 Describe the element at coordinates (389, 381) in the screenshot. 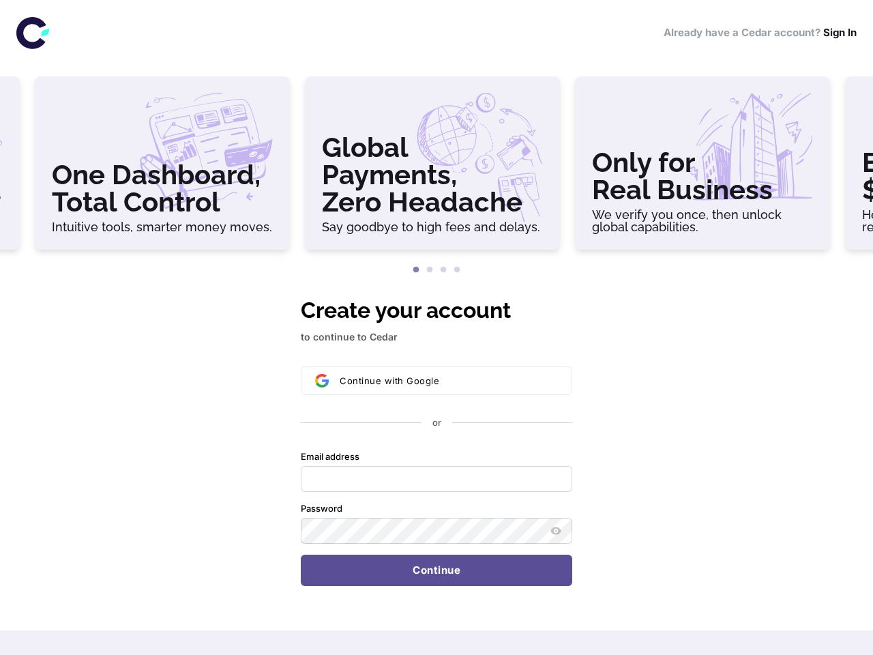

I see `span: Continue with Google` at that location.